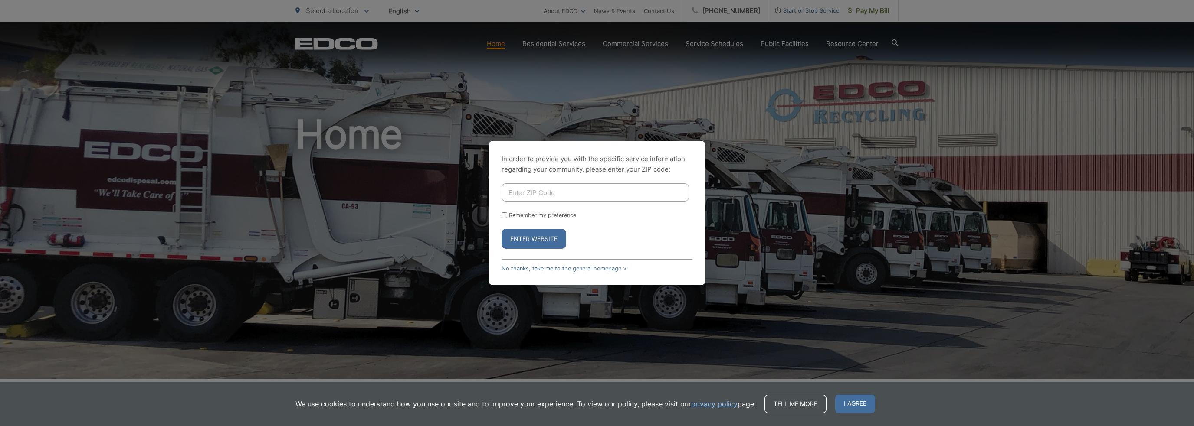 The image size is (1194, 426). I want to click on p: We use cookies to understand how you use our site and to improve your experience. To view our pol..., so click(525, 404).